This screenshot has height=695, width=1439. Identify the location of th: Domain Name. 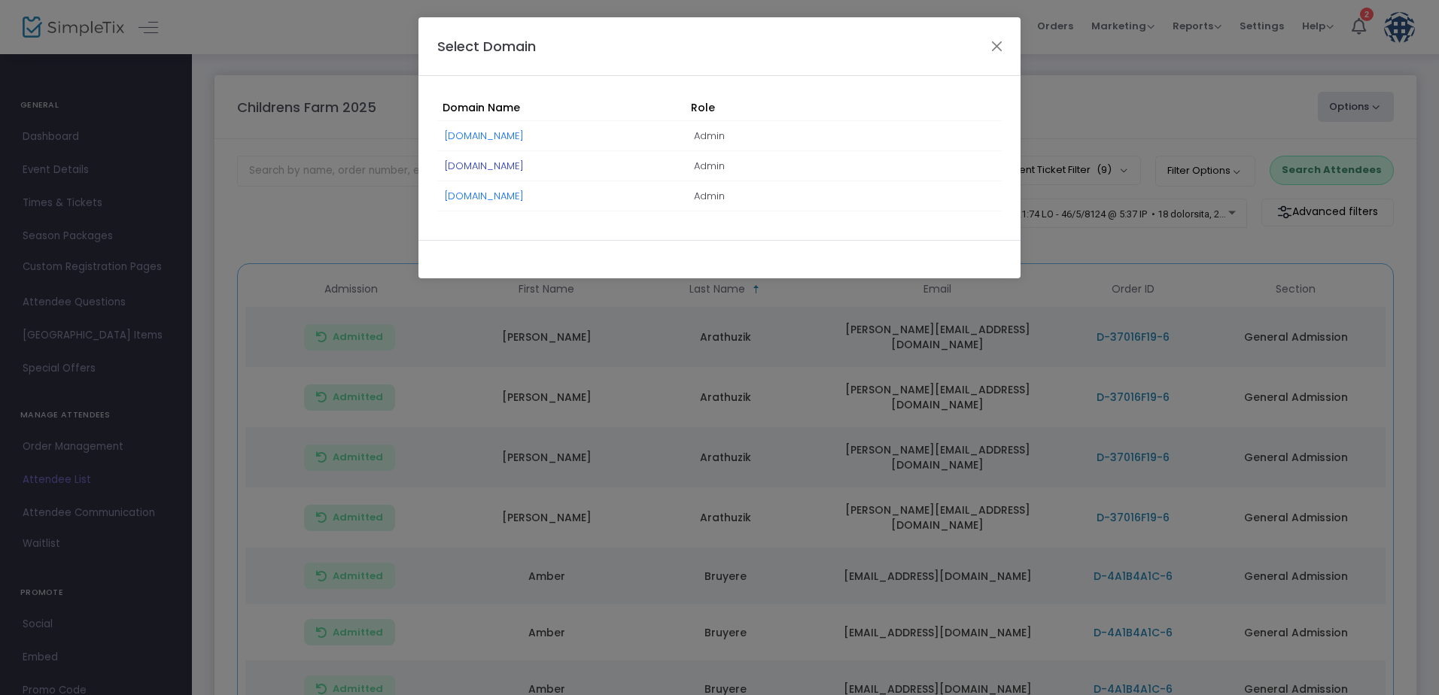
(561, 108).